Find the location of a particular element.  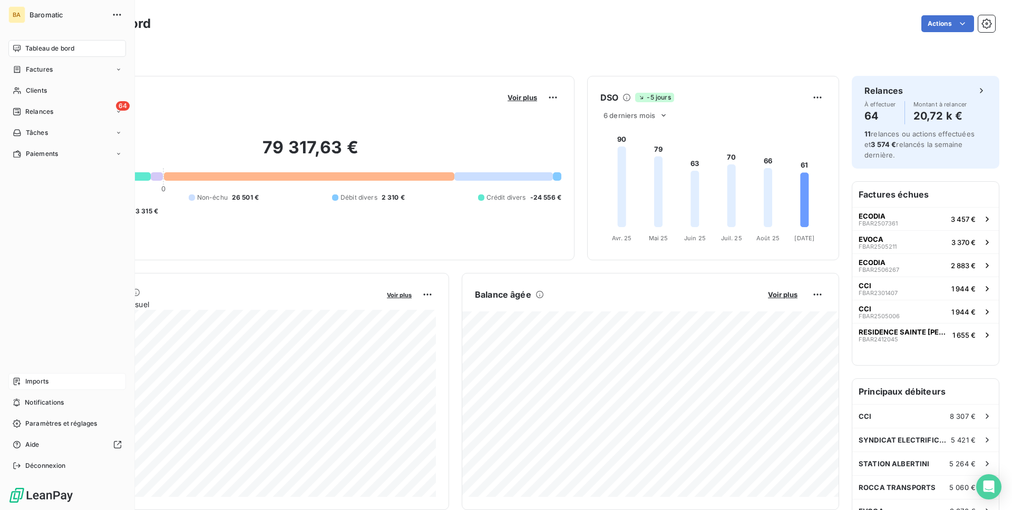

tspan: Juil. 25 is located at coordinates (731, 238).